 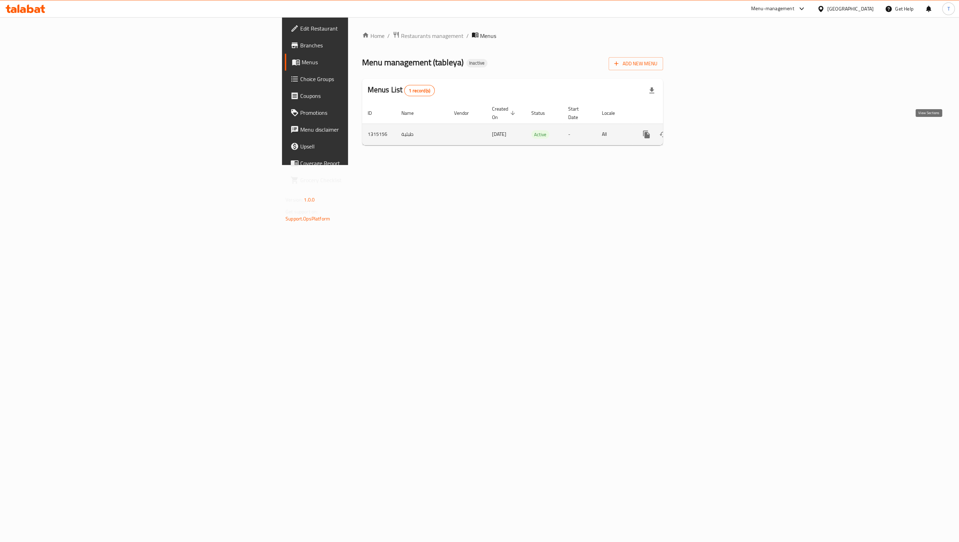 What do you see at coordinates (368, 28) in the screenshot?
I see `span: Edit Restaurant` at bounding box center [368, 28].